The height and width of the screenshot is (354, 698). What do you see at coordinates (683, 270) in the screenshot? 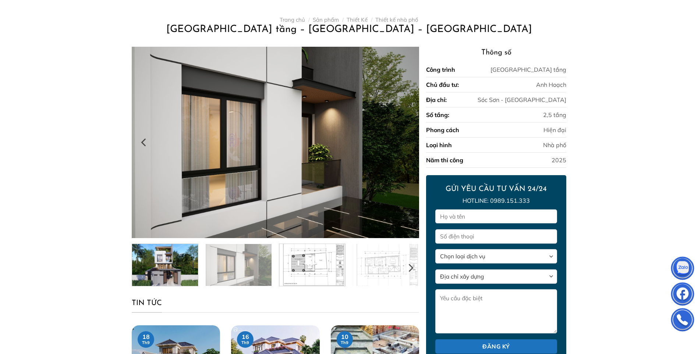
I see `img: Zalo` at bounding box center [683, 270].